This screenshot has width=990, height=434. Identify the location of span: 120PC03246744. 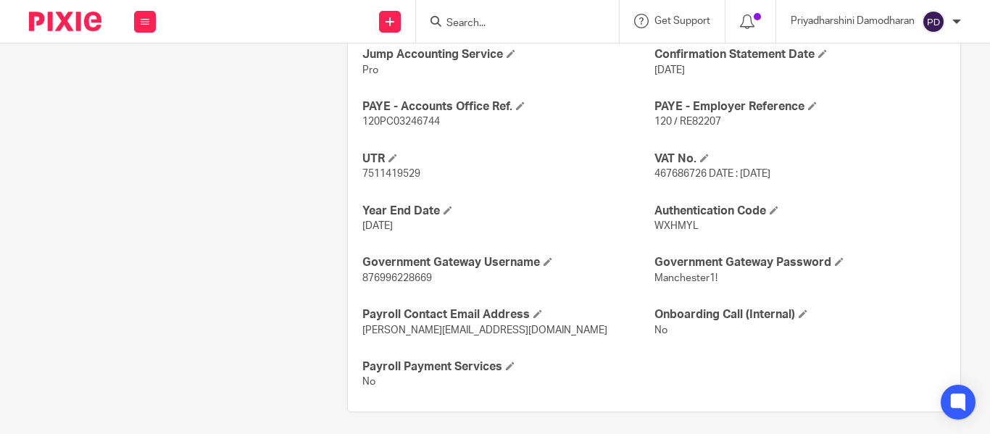
(401, 122).